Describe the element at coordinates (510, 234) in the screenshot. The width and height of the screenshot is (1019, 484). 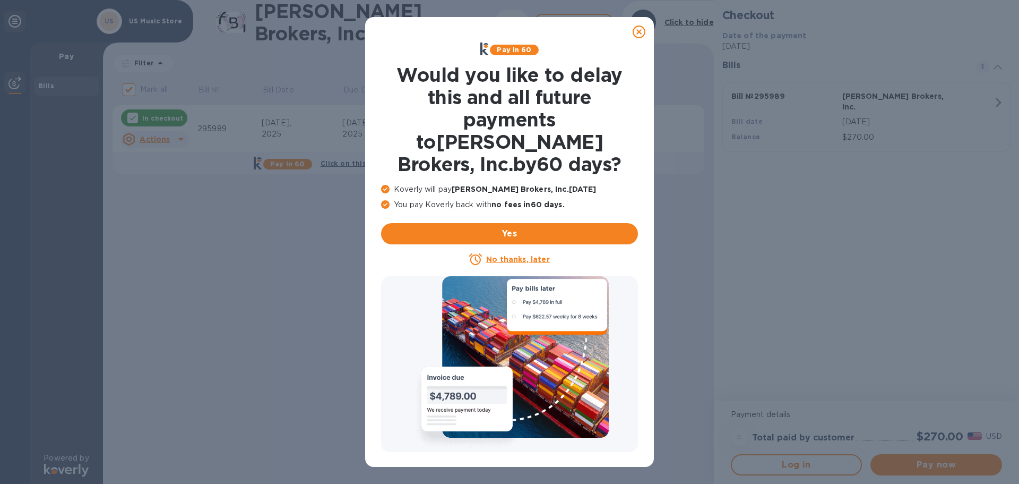
I see `span: Yes` at that location.